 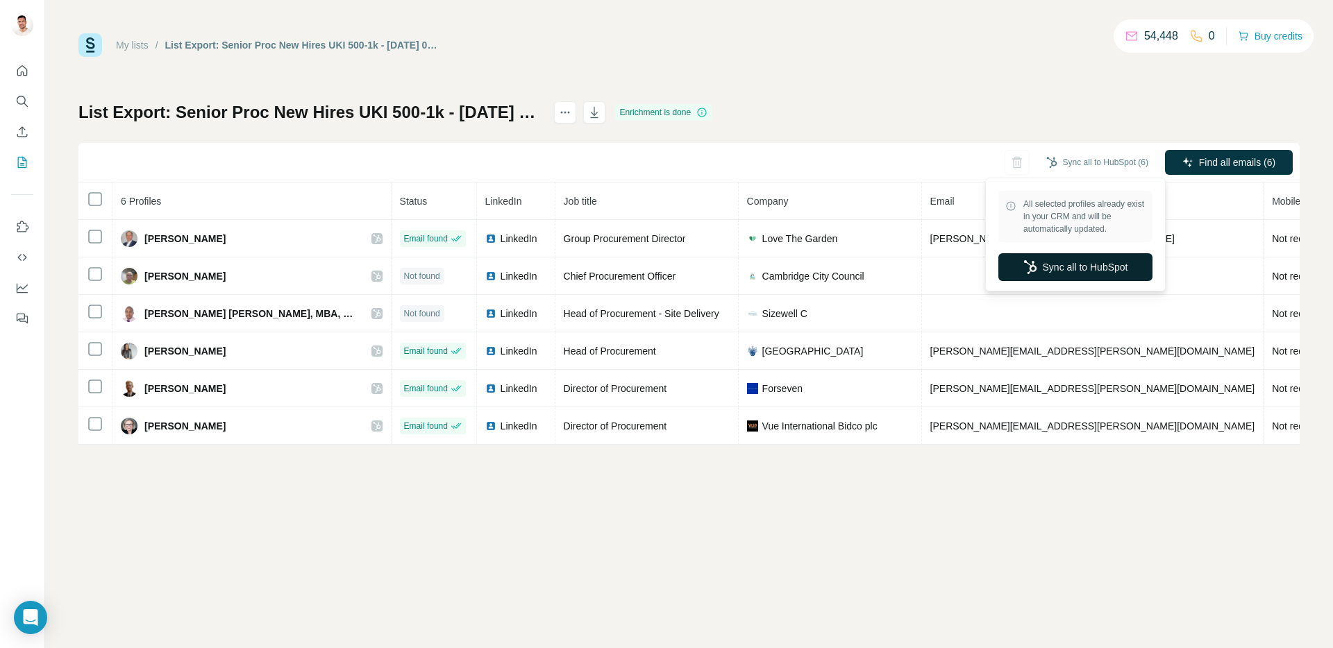 I want to click on button: Feedback, so click(x=22, y=319).